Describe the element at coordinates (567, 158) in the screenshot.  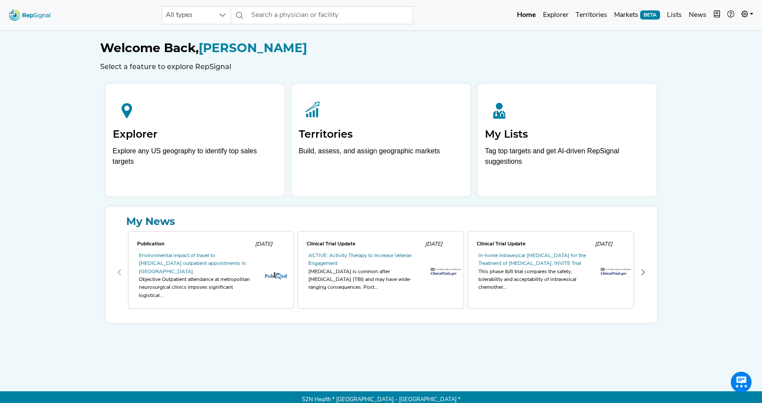
I see `p: Tag top targets and get AI-driven RepSignal suggestions` at that location.